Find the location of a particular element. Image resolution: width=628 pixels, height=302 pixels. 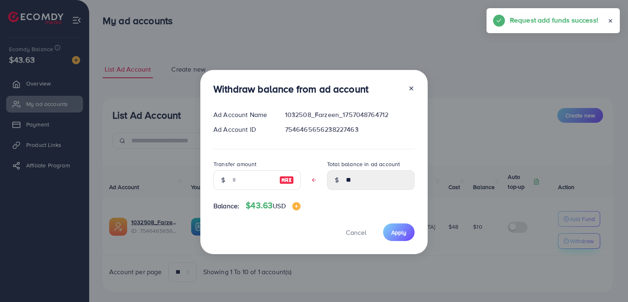

span: Cancel is located at coordinates (356, 232).